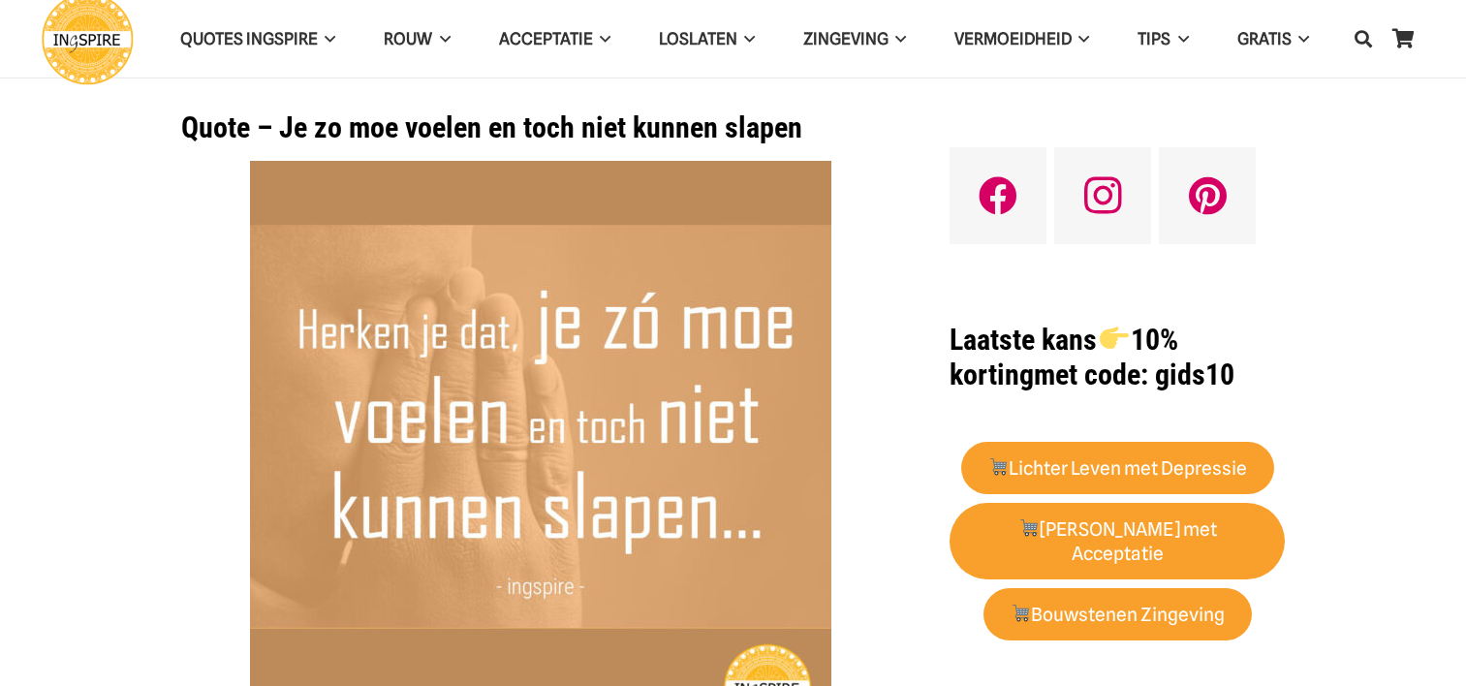  What do you see at coordinates (1117, 468) in the screenshot?
I see `a: 🛒Lichter Leven met Depressie` at bounding box center [1117, 468].